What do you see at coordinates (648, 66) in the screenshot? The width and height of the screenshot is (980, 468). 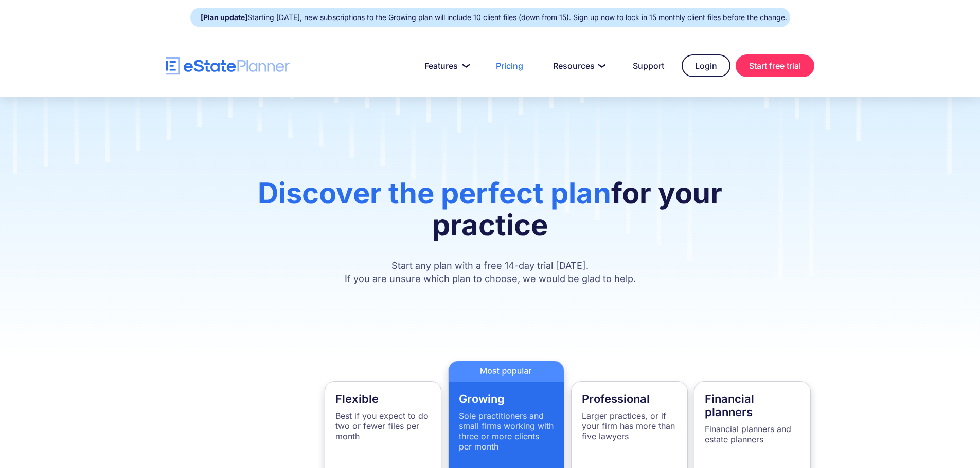 I see `a: Support` at bounding box center [648, 66].